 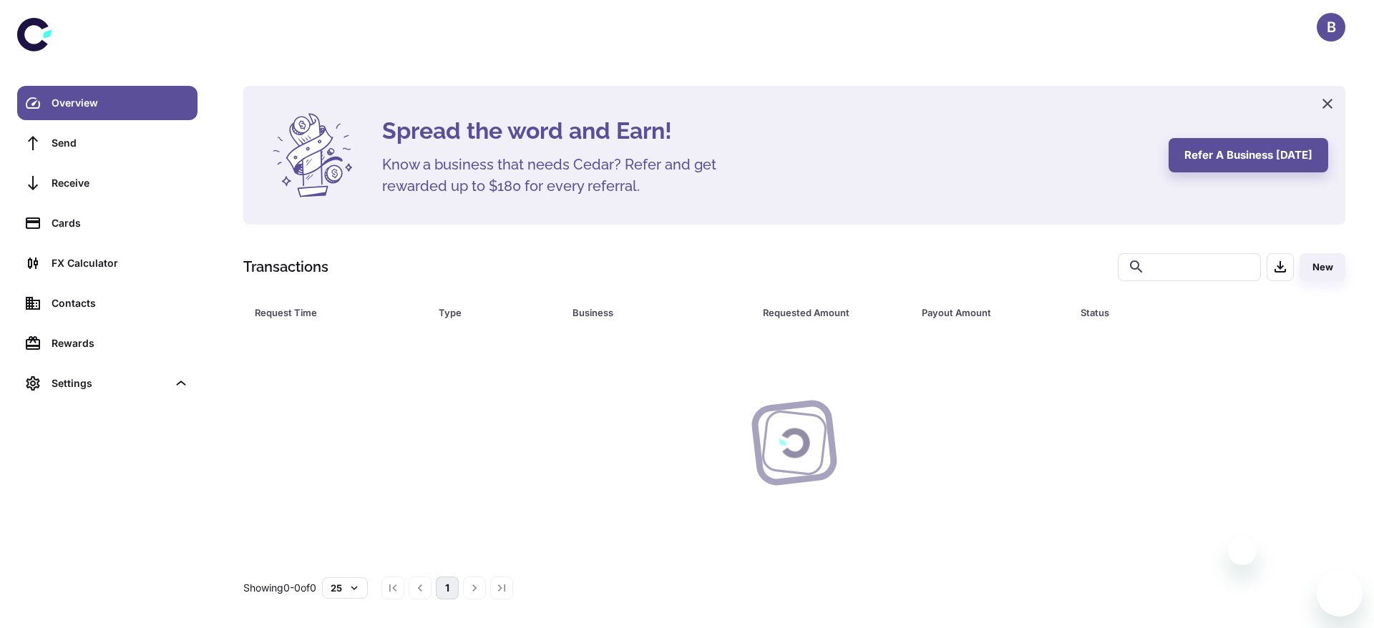 What do you see at coordinates (447, 588) in the screenshot?
I see `button: page 1` at bounding box center [447, 588].